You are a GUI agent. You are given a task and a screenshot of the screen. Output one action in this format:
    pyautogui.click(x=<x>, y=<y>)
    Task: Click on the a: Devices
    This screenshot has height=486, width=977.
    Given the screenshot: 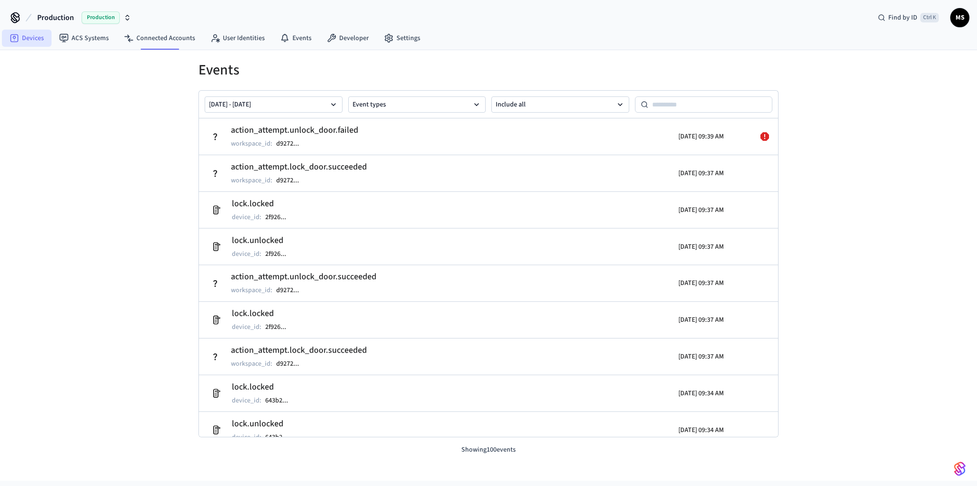 What is the action you would take?
    pyautogui.click(x=27, y=38)
    